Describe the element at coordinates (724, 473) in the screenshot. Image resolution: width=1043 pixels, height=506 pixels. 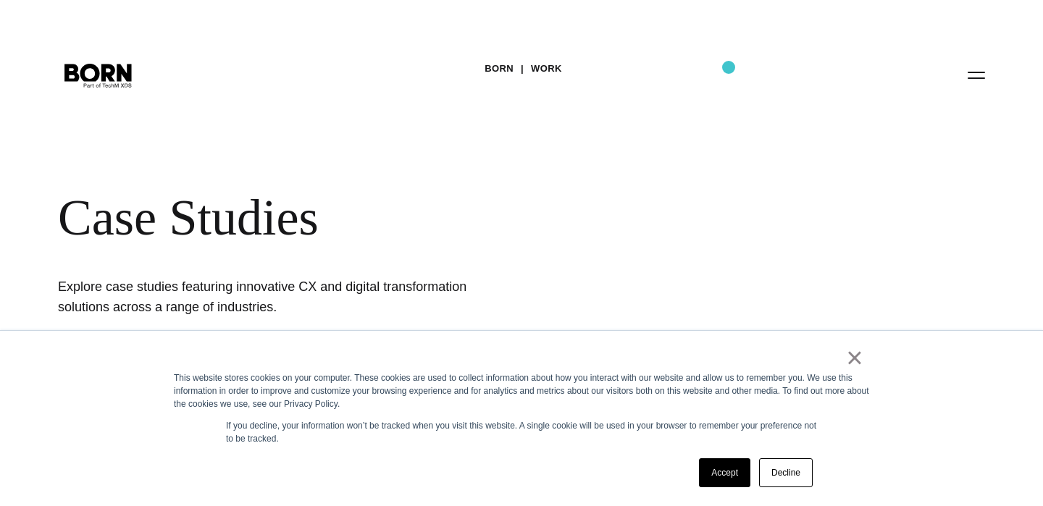
I see `a: Accept` at that location.